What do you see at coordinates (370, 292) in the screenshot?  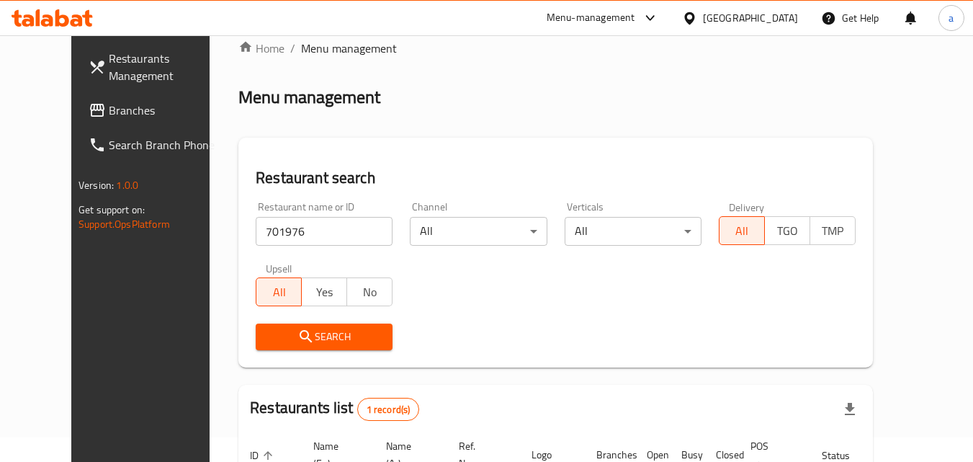 I see `button: No` at bounding box center [370, 292].